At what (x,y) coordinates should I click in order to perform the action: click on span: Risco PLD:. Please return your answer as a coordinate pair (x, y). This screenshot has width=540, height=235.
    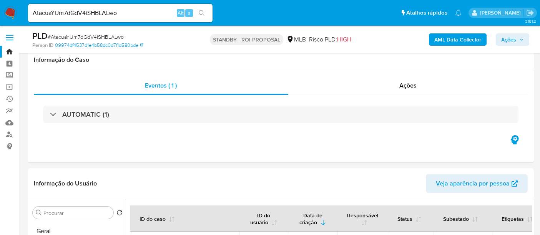
    Looking at the image, I should click on (330, 40).